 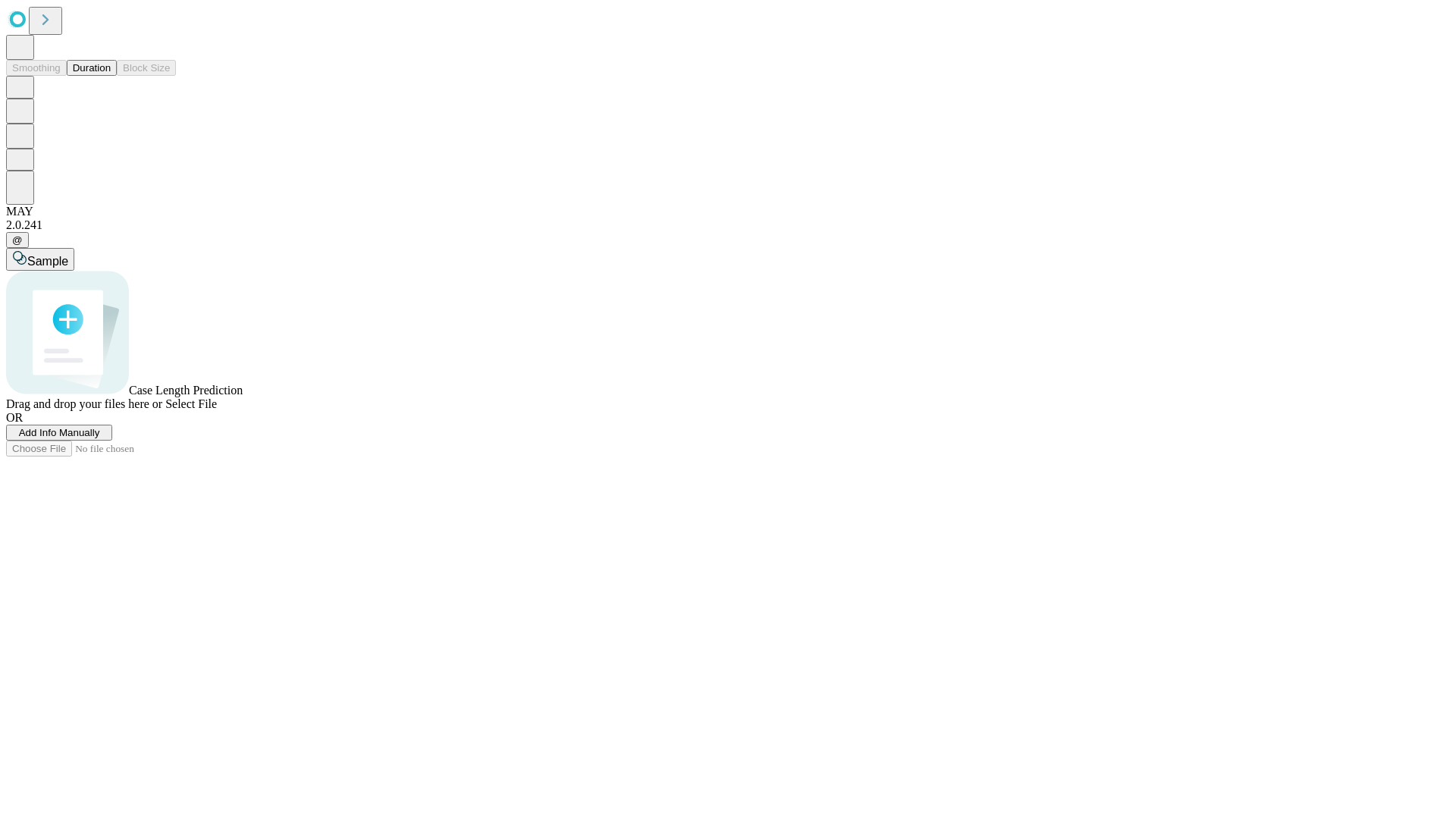 What do you see at coordinates (15, 417) in the screenshot?
I see `span: OR` at bounding box center [15, 417].